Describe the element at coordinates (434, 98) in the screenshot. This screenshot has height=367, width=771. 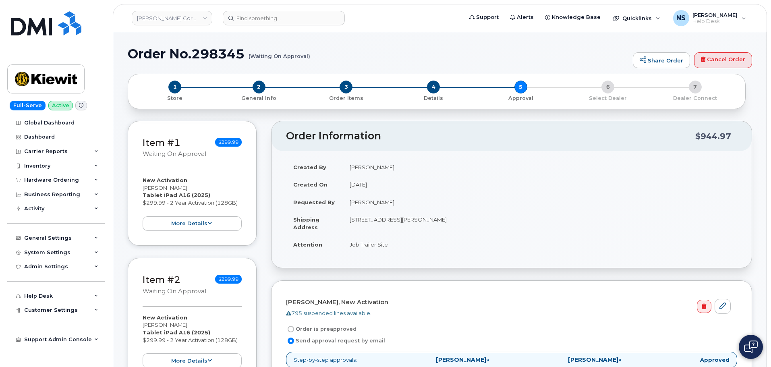
I see `p: Details` at that location.